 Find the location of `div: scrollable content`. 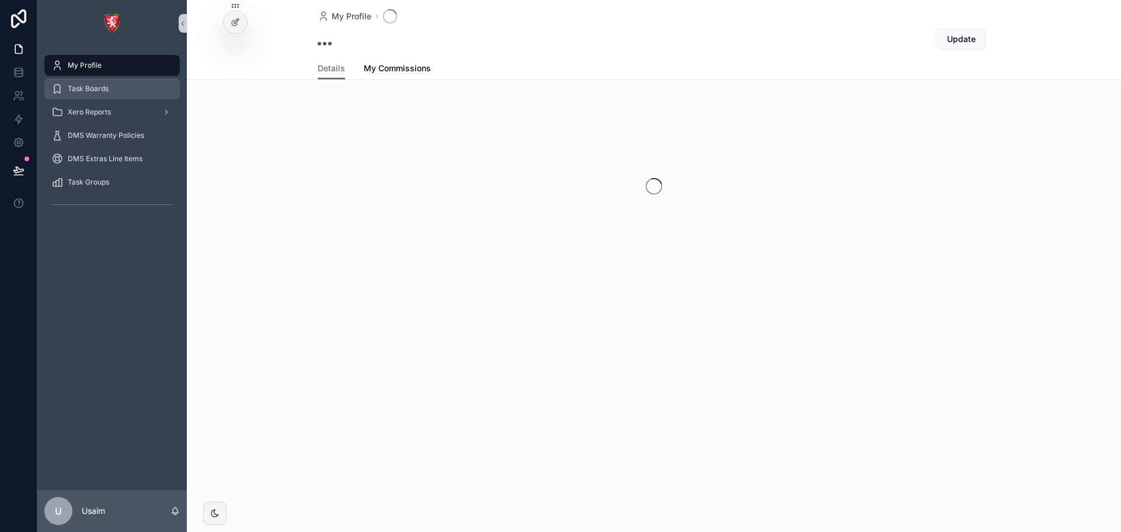

div: scrollable content is located at coordinates (112, 138).